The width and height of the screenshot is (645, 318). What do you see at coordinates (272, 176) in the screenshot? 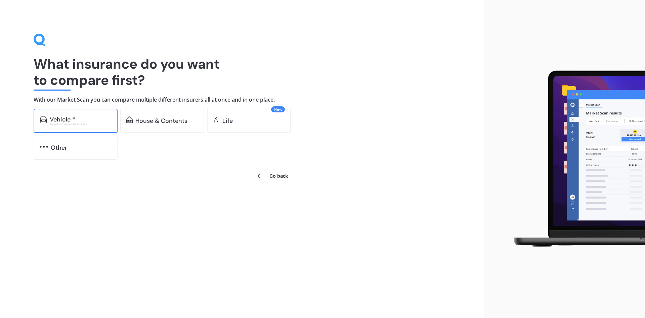
I see `button: Go back` at bounding box center [272, 176].